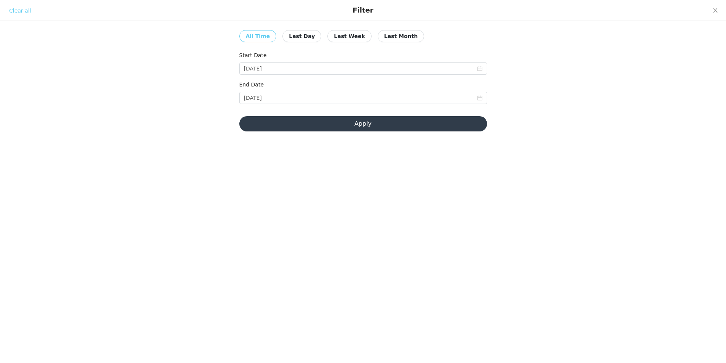 The height and width of the screenshot is (363, 726). What do you see at coordinates (401, 36) in the screenshot?
I see `button: Last Month` at bounding box center [401, 36].